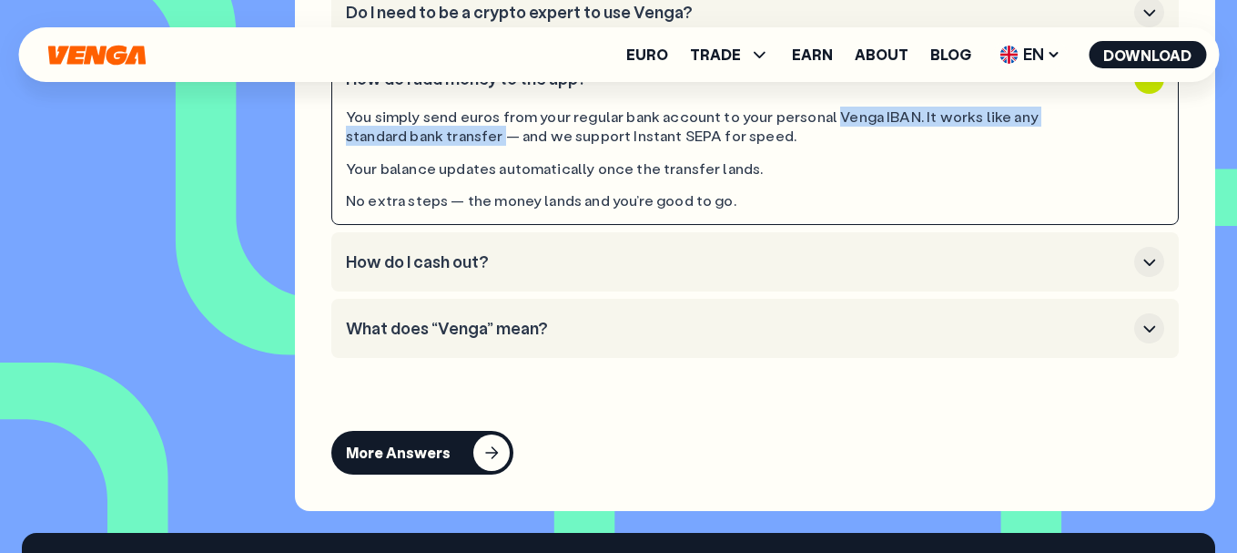 The height and width of the screenshot is (553, 1237). Describe the element at coordinates (1147, 55) in the screenshot. I see `a: Download` at that location.